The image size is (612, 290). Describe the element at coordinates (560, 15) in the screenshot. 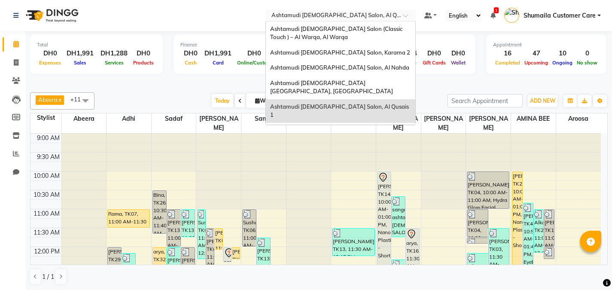

I see `span: Shumaila Customer Care` at that location.